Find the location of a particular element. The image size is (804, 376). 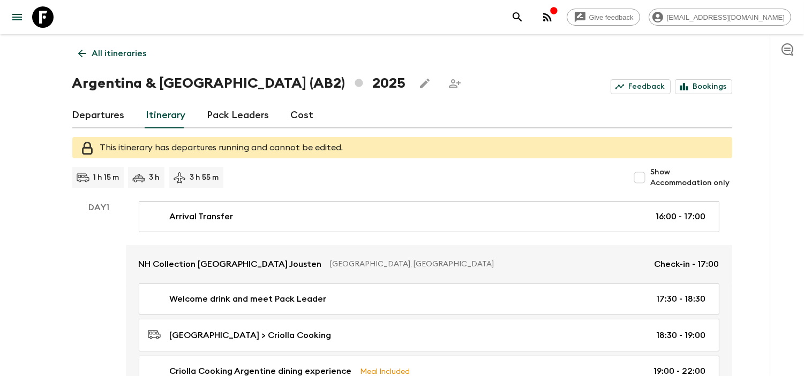

p: 3 h 55 m is located at coordinates (205, 178).